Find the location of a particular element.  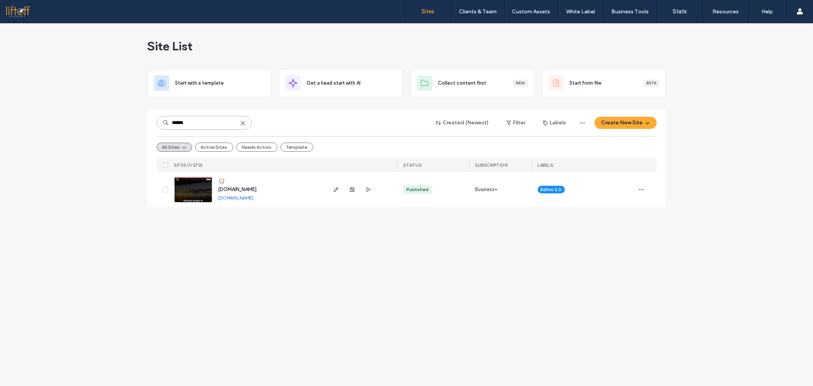

button: Filter is located at coordinates (516, 123).